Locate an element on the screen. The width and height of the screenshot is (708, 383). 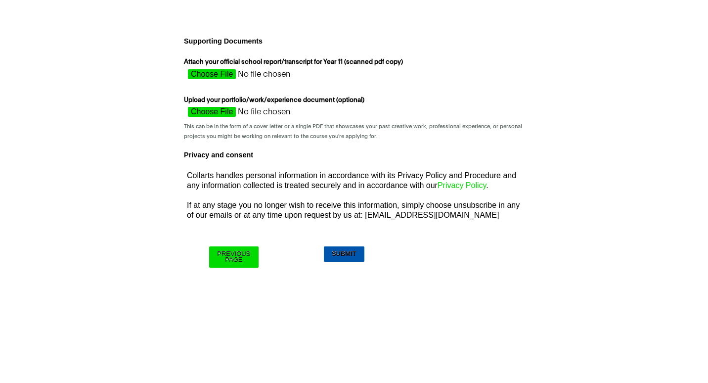
label: Upload your portfolio/work/experience document (optional) is located at coordinates (275, 101).